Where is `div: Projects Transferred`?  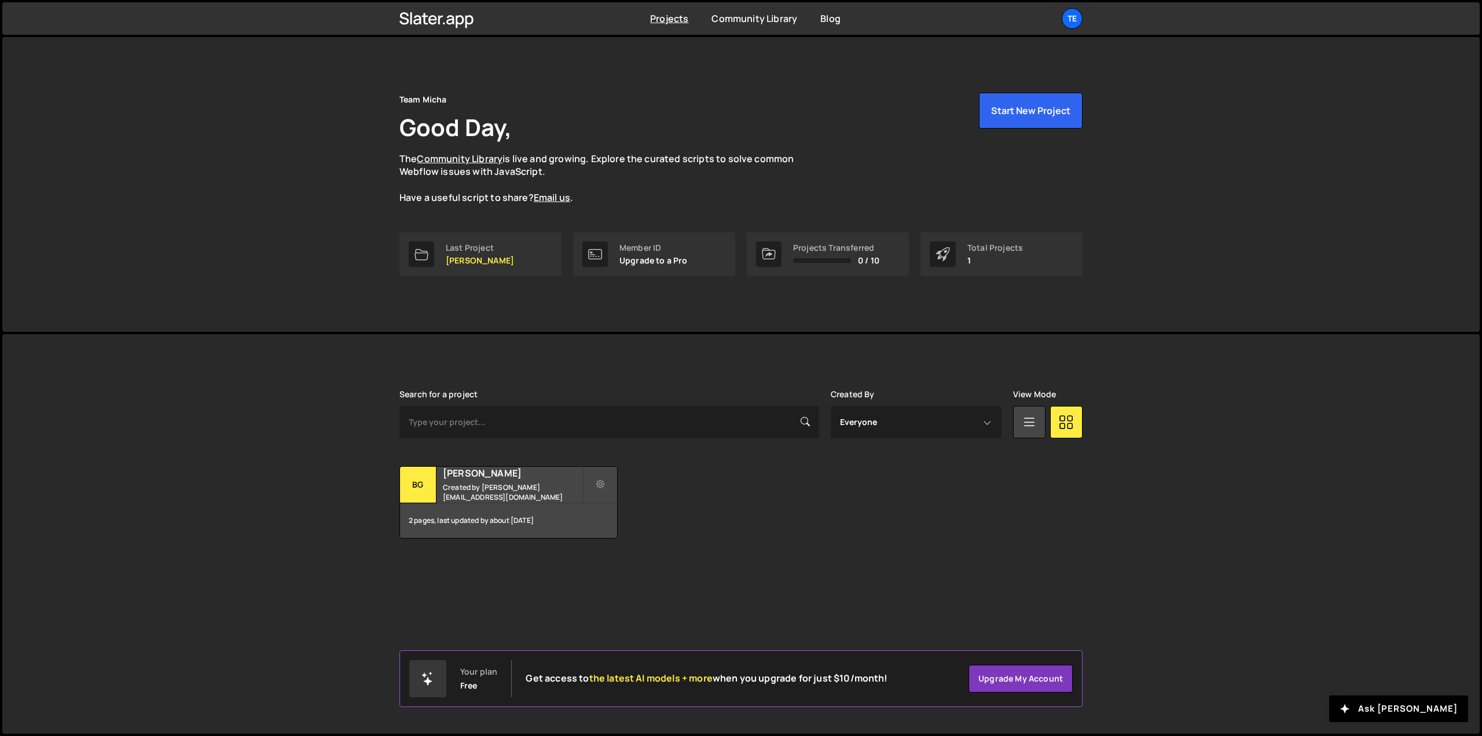
div: Projects Transferred is located at coordinates (836, 248).